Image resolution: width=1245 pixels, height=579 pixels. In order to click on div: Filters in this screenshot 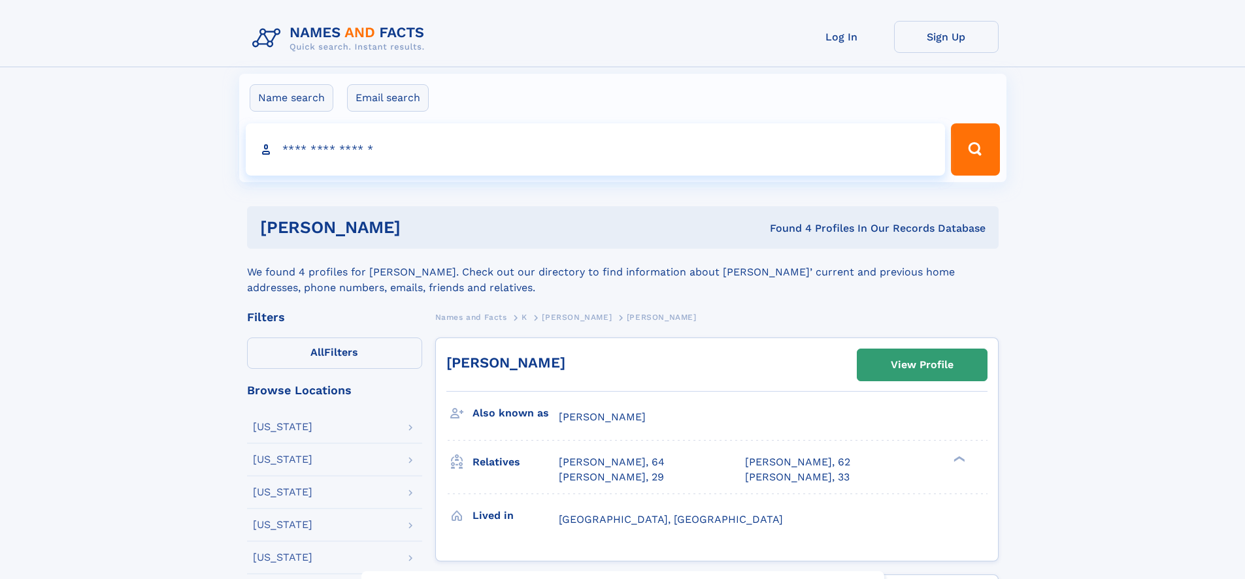, I will do `click(334, 318)`.